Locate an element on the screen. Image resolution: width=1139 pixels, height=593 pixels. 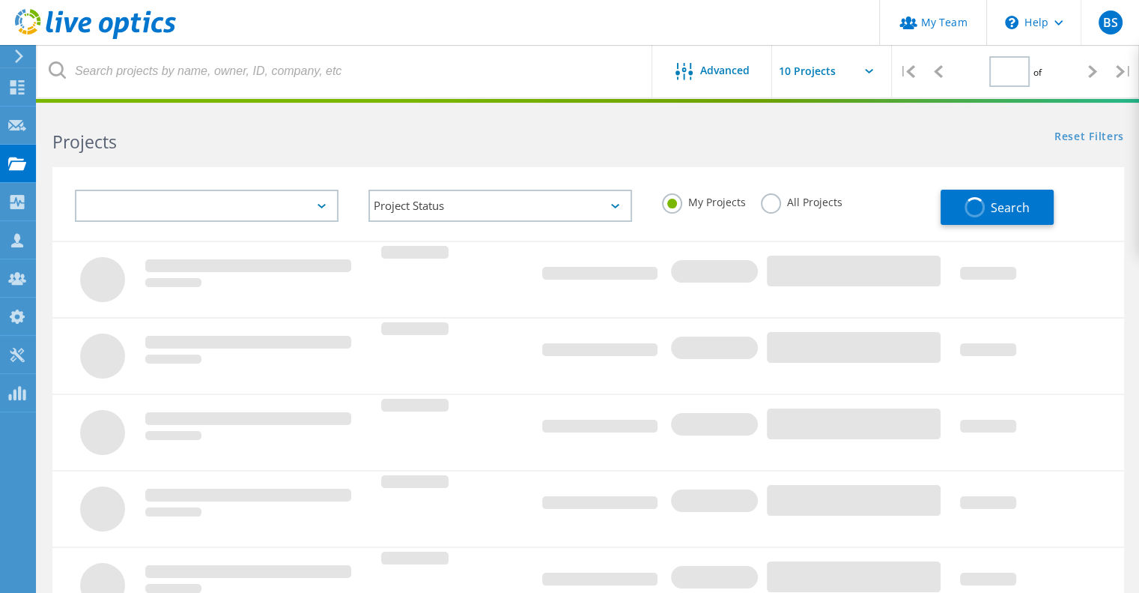
svg: \n is located at coordinates (1012, 22).